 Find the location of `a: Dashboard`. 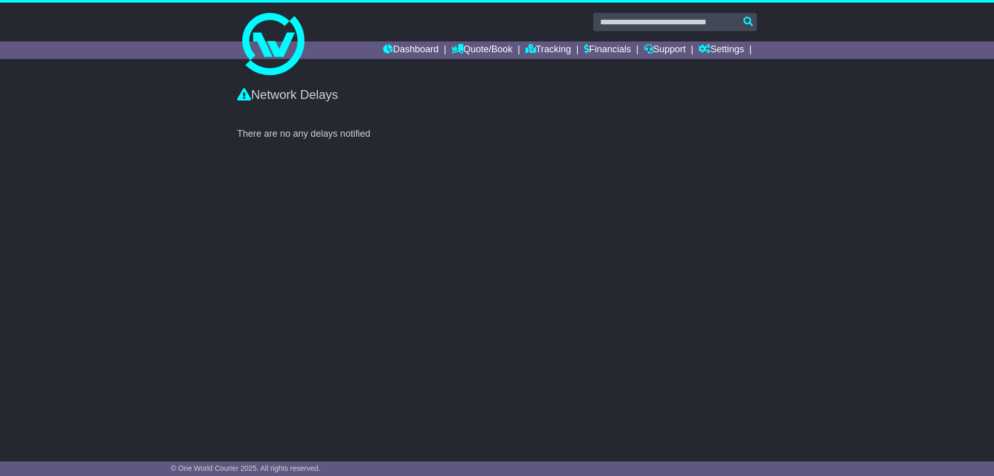

a: Dashboard is located at coordinates (411, 50).